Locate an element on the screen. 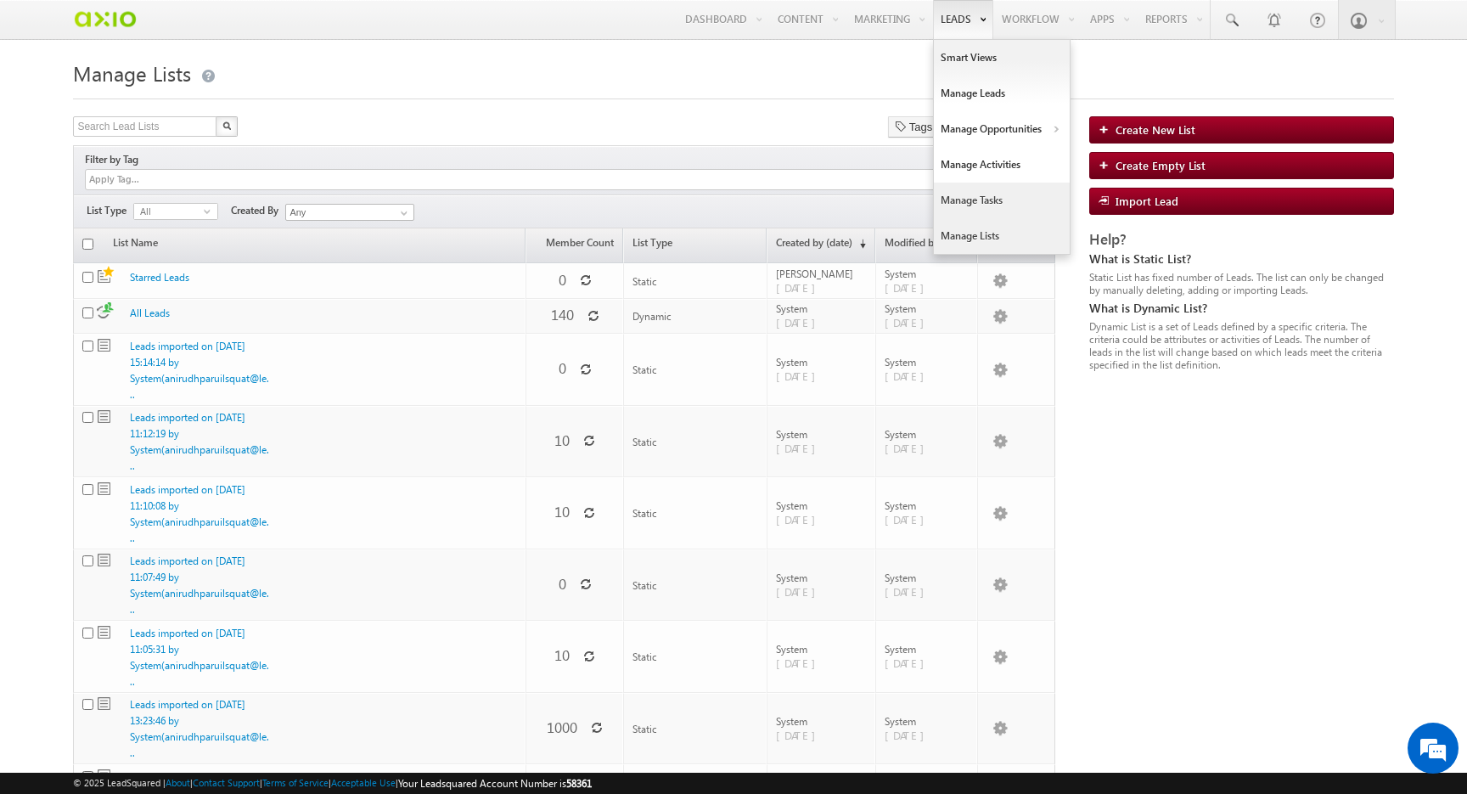 This screenshot has width=1467, height=794. a: Acceptable Use is located at coordinates (363, 782).